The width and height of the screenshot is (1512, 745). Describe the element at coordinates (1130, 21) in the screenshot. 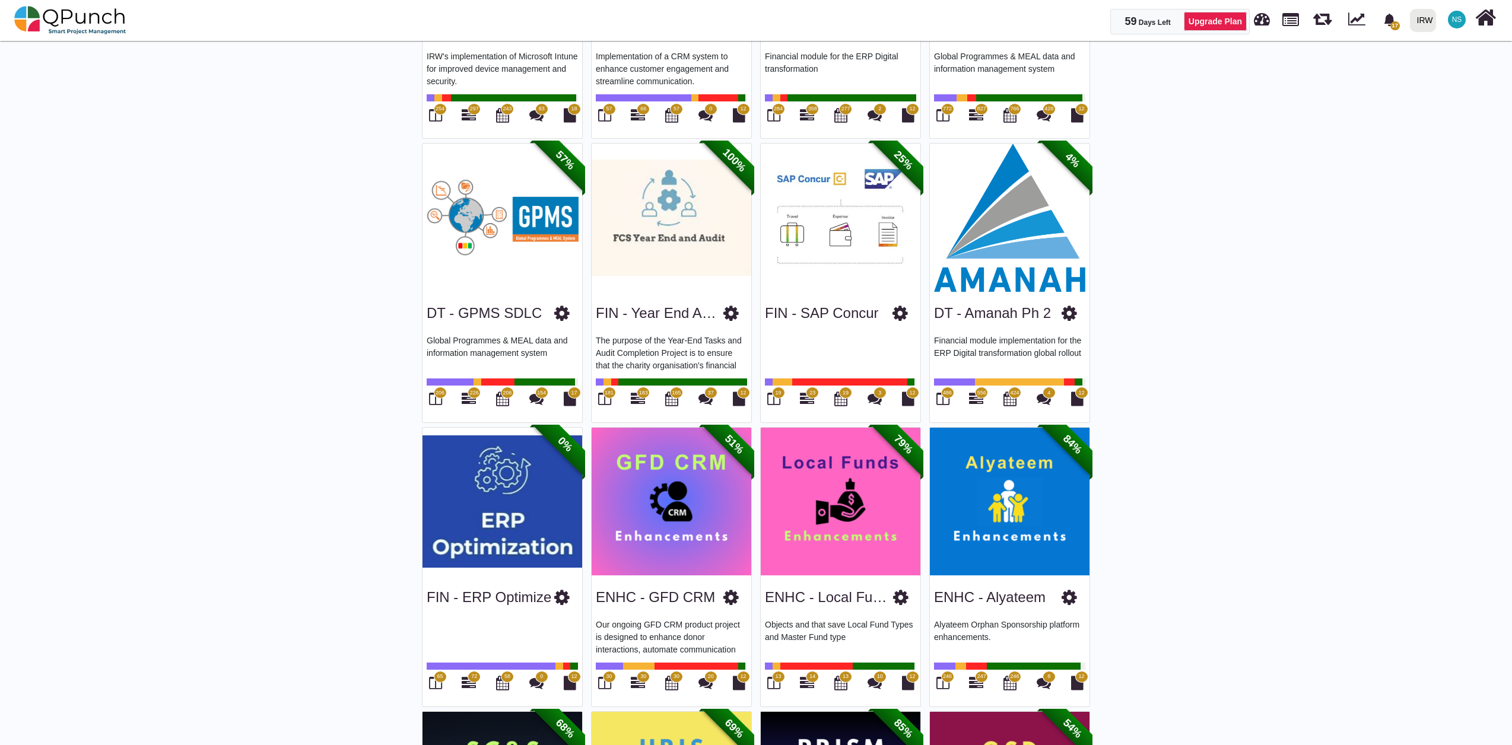

I see `span: 59` at that location.